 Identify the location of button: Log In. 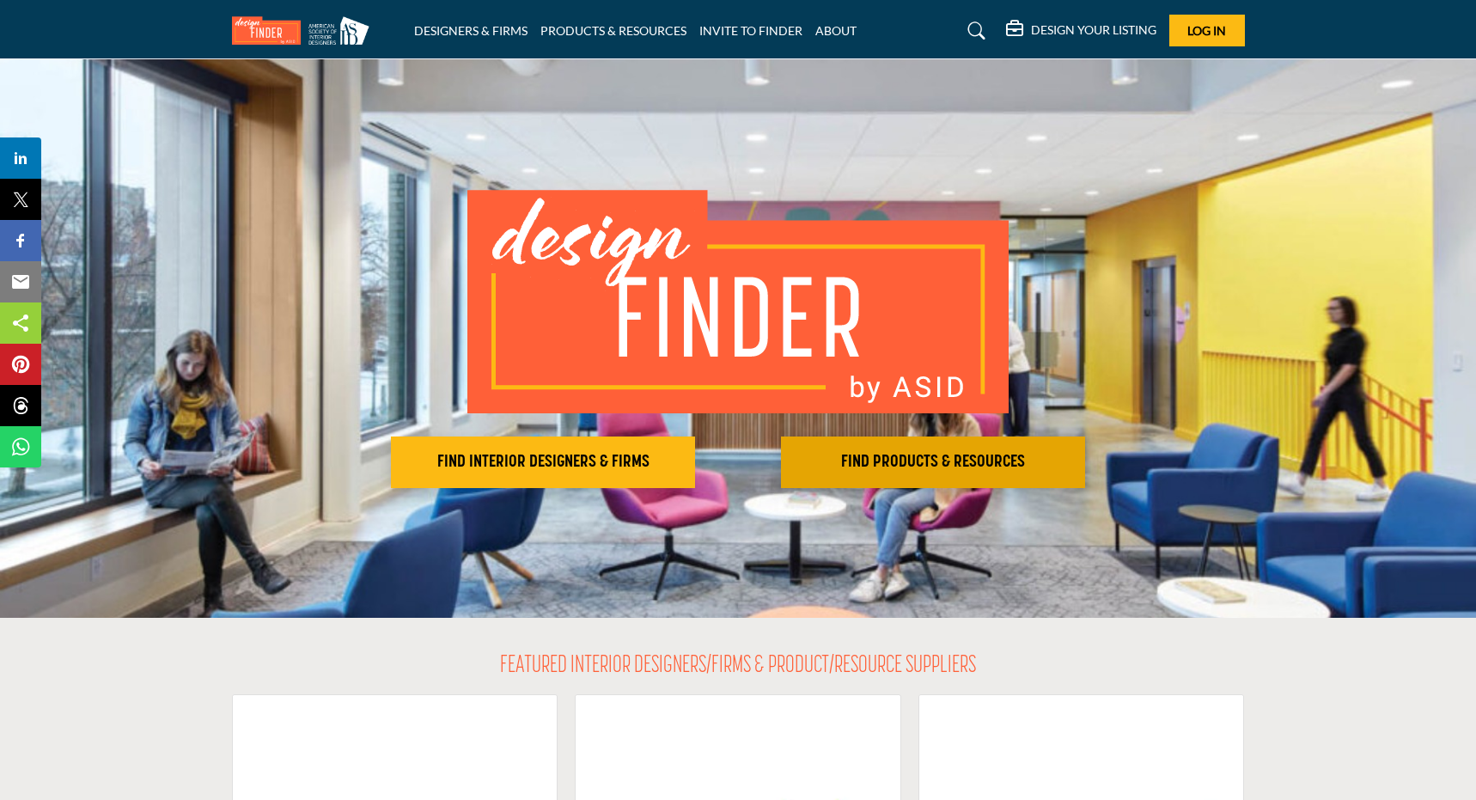
(1207, 30).